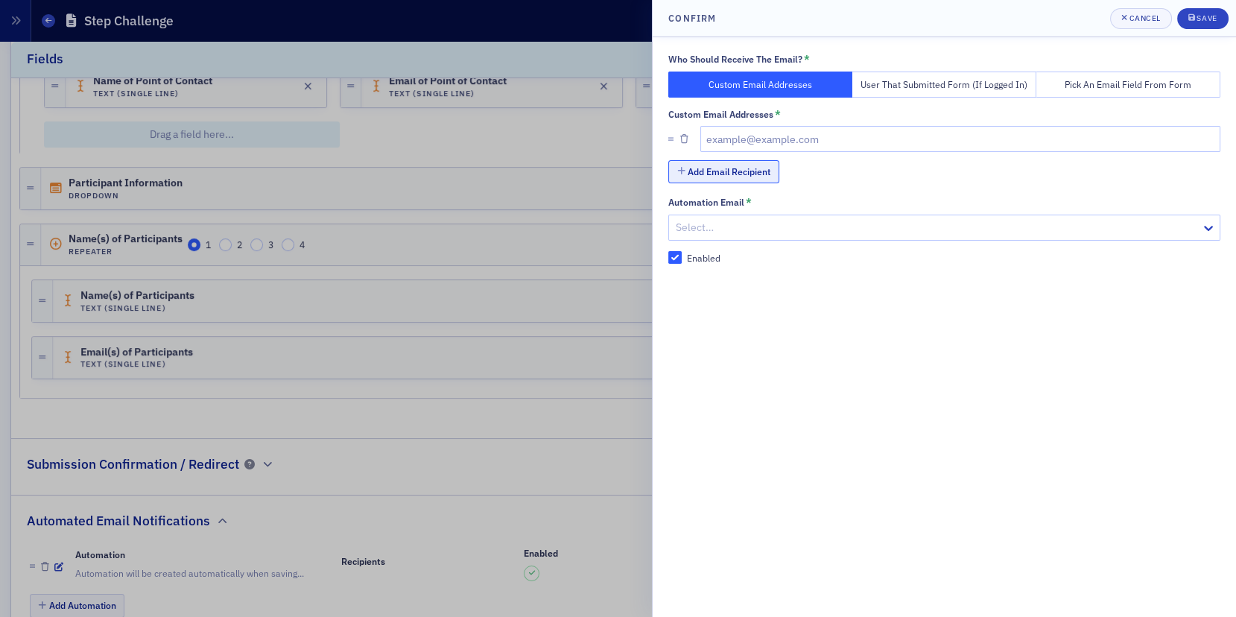  Describe the element at coordinates (1206, 18) in the screenshot. I see `div: Save` at that location.